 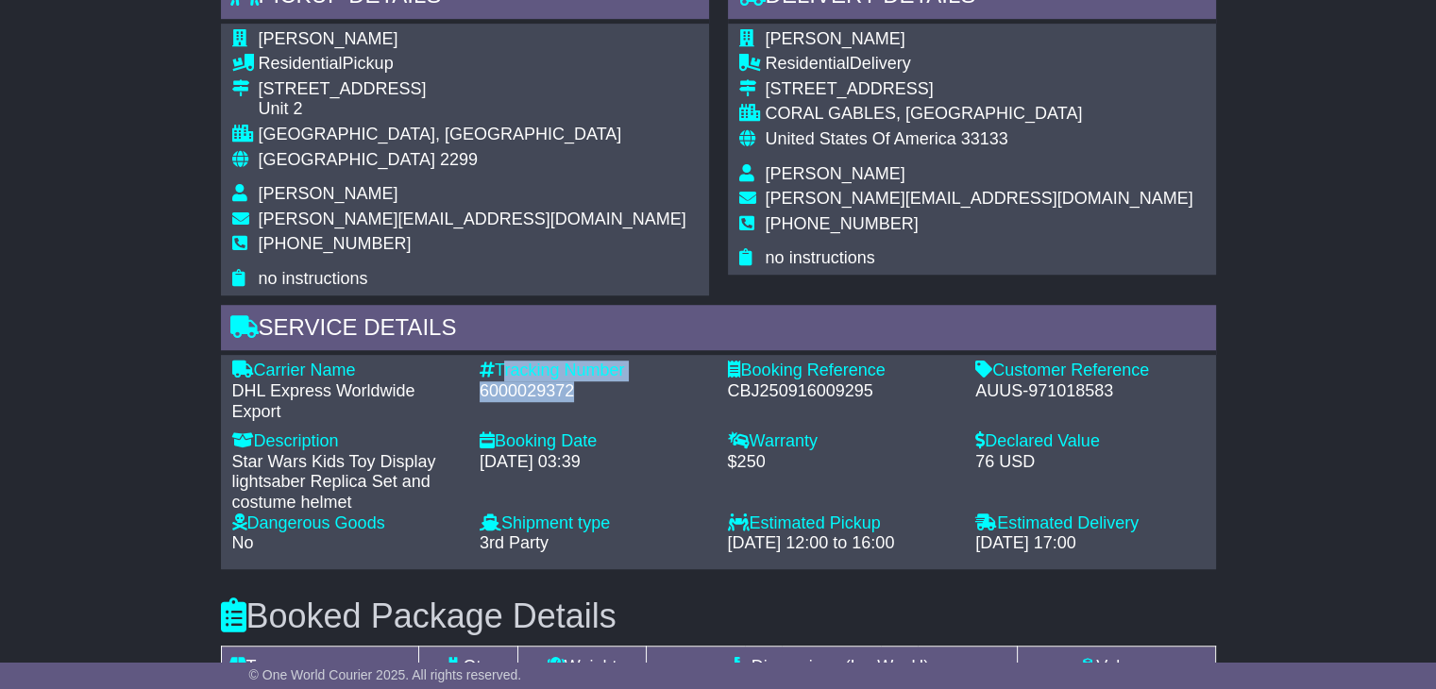 What do you see at coordinates (1090, 371) in the screenshot?
I see `div: Customer Reference` at bounding box center [1090, 371].